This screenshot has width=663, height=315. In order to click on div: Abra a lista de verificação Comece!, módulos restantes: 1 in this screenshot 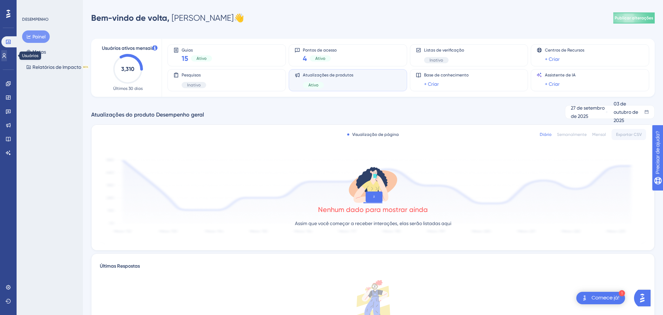, I will do `click(601, 298)`.